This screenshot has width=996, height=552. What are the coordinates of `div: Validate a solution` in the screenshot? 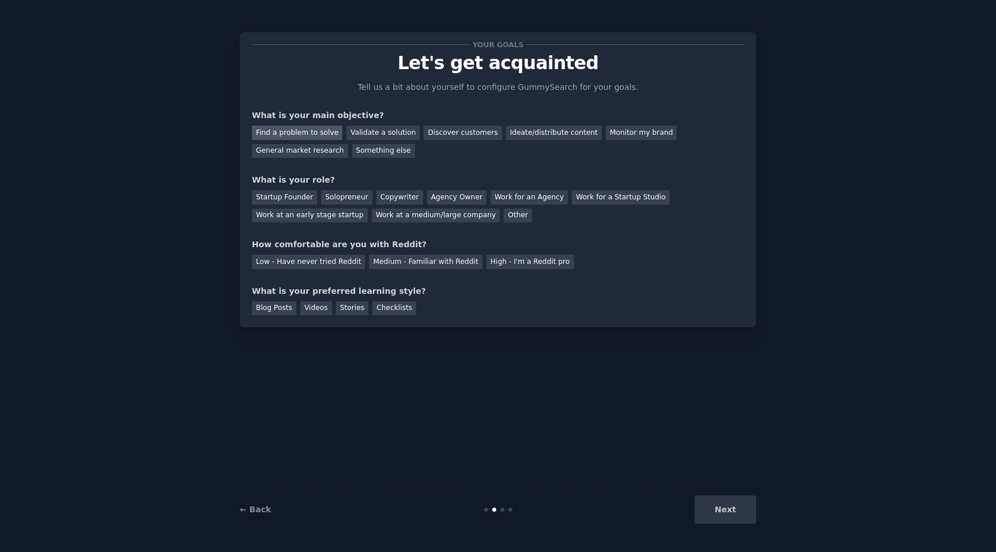 It's located at (383, 133).